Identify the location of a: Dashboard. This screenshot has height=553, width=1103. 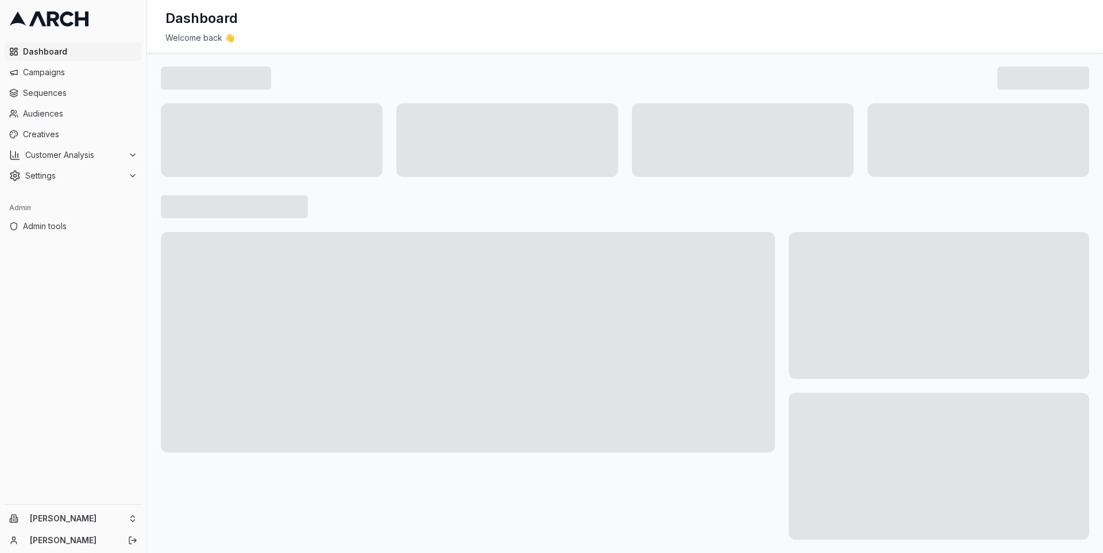
(73, 52).